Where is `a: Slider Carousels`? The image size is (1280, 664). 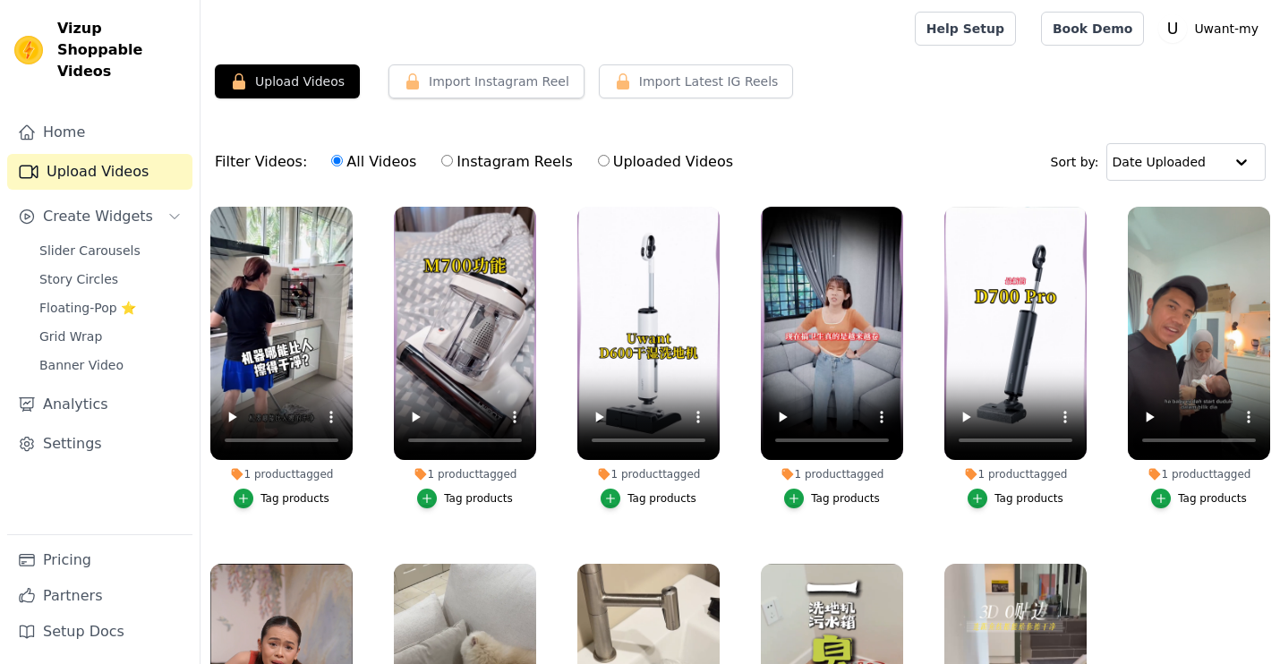 a: Slider Carousels is located at coordinates (110, 251).